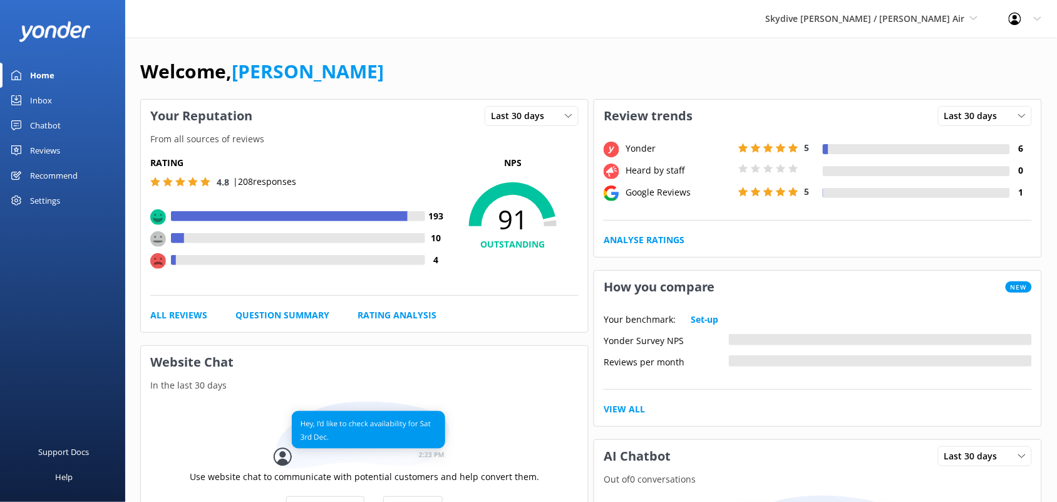 Image resolution: width=1057 pixels, height=502 pixels. I want to click on img: yonder-white-logo.png, so click(54, 31).